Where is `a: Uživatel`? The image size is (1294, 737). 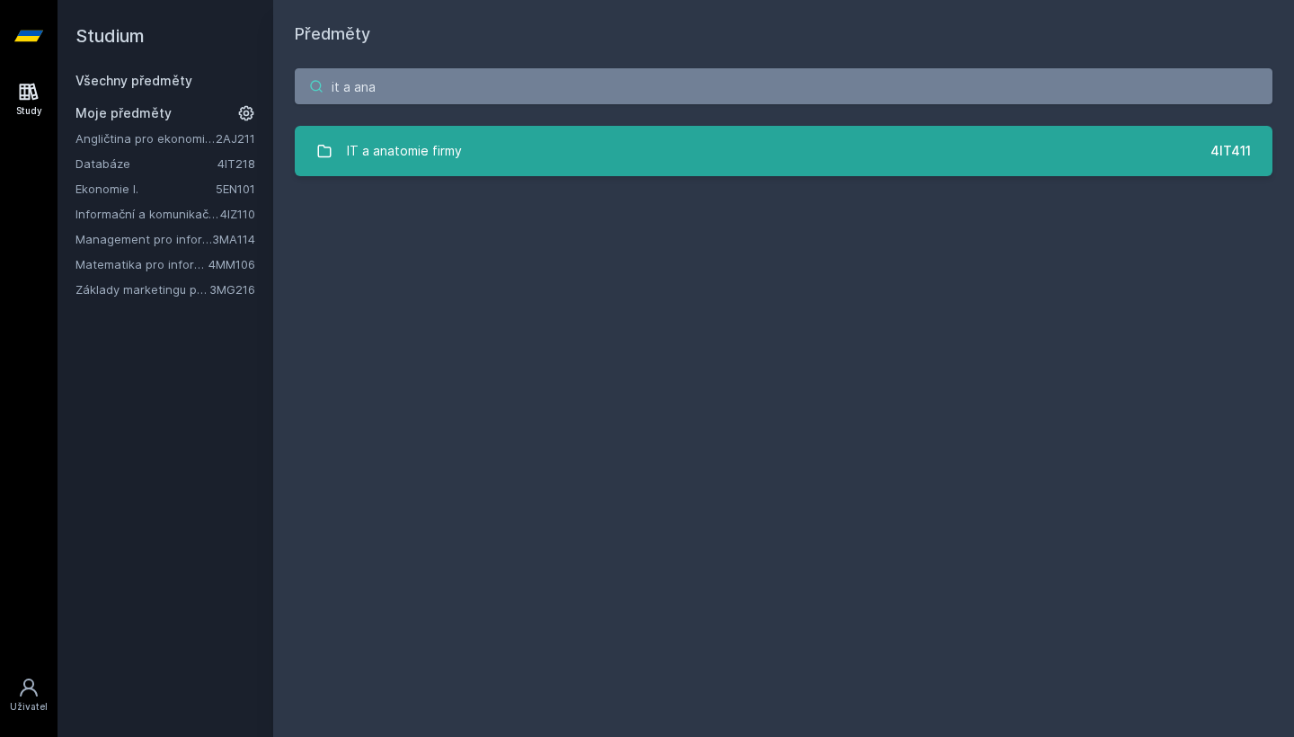
a: Uživatel is located at coordinates (29, 695).